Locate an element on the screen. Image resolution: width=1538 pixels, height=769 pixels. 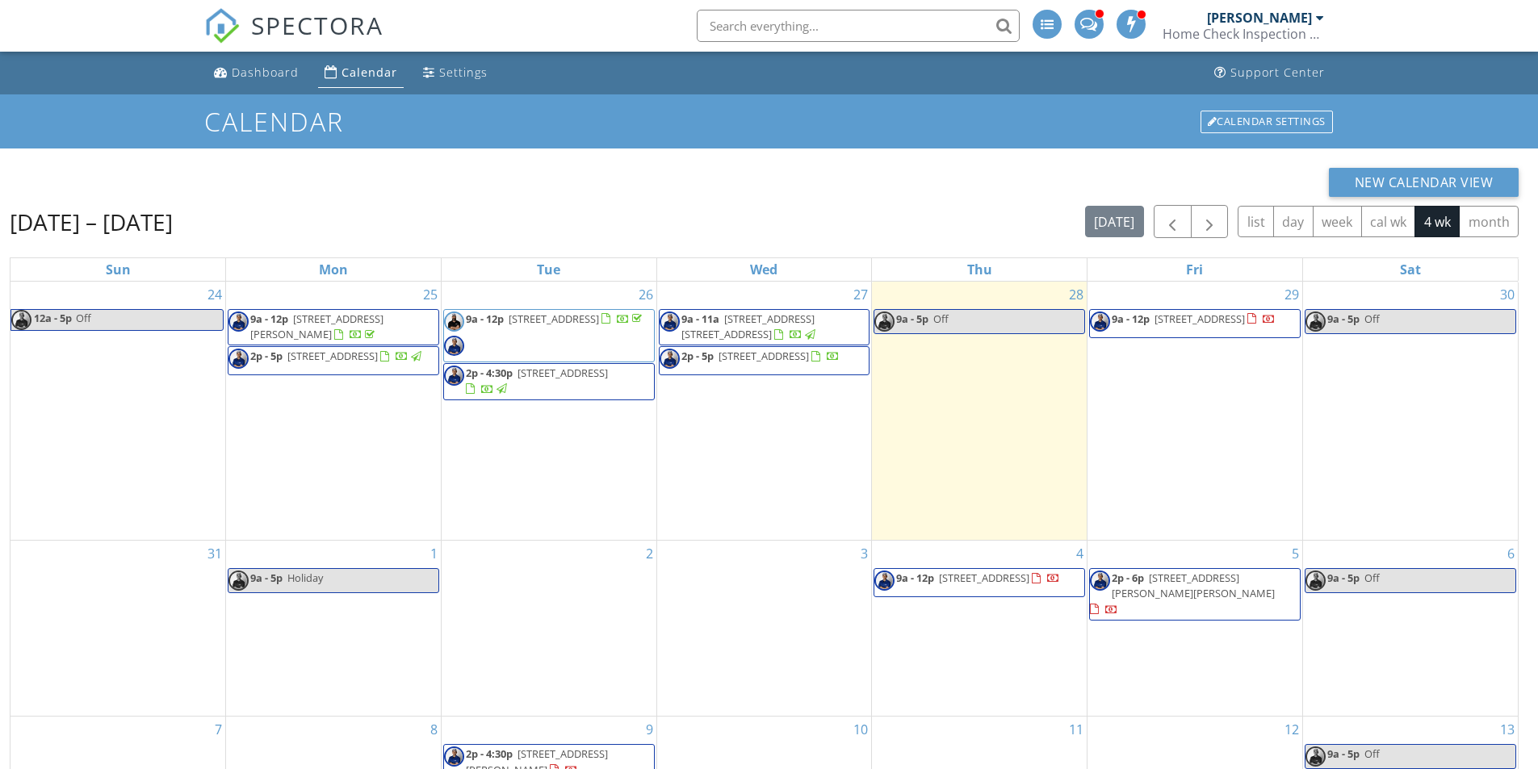
a: Go to September 12, 2025 is located at coordinates (1291, 730).